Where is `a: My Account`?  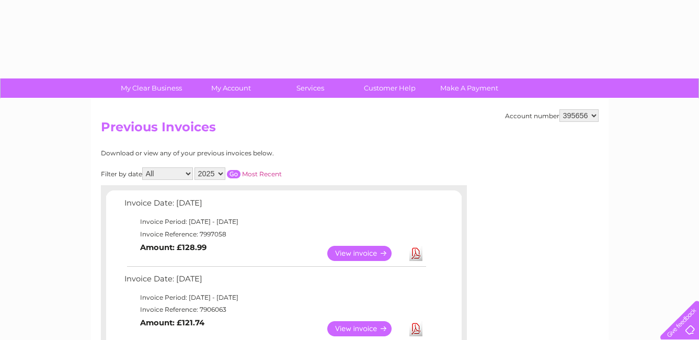
a: My Account is located at coordinates (231, 88).